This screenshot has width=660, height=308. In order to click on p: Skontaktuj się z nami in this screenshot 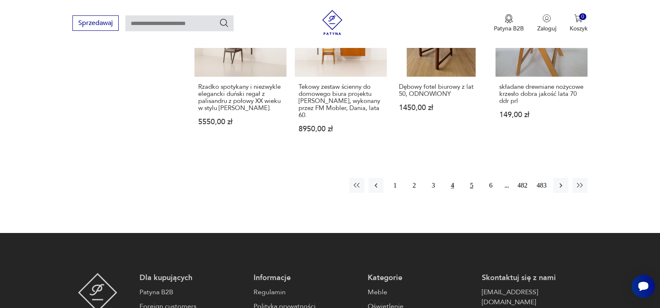, I will do `click(535, 278)`.